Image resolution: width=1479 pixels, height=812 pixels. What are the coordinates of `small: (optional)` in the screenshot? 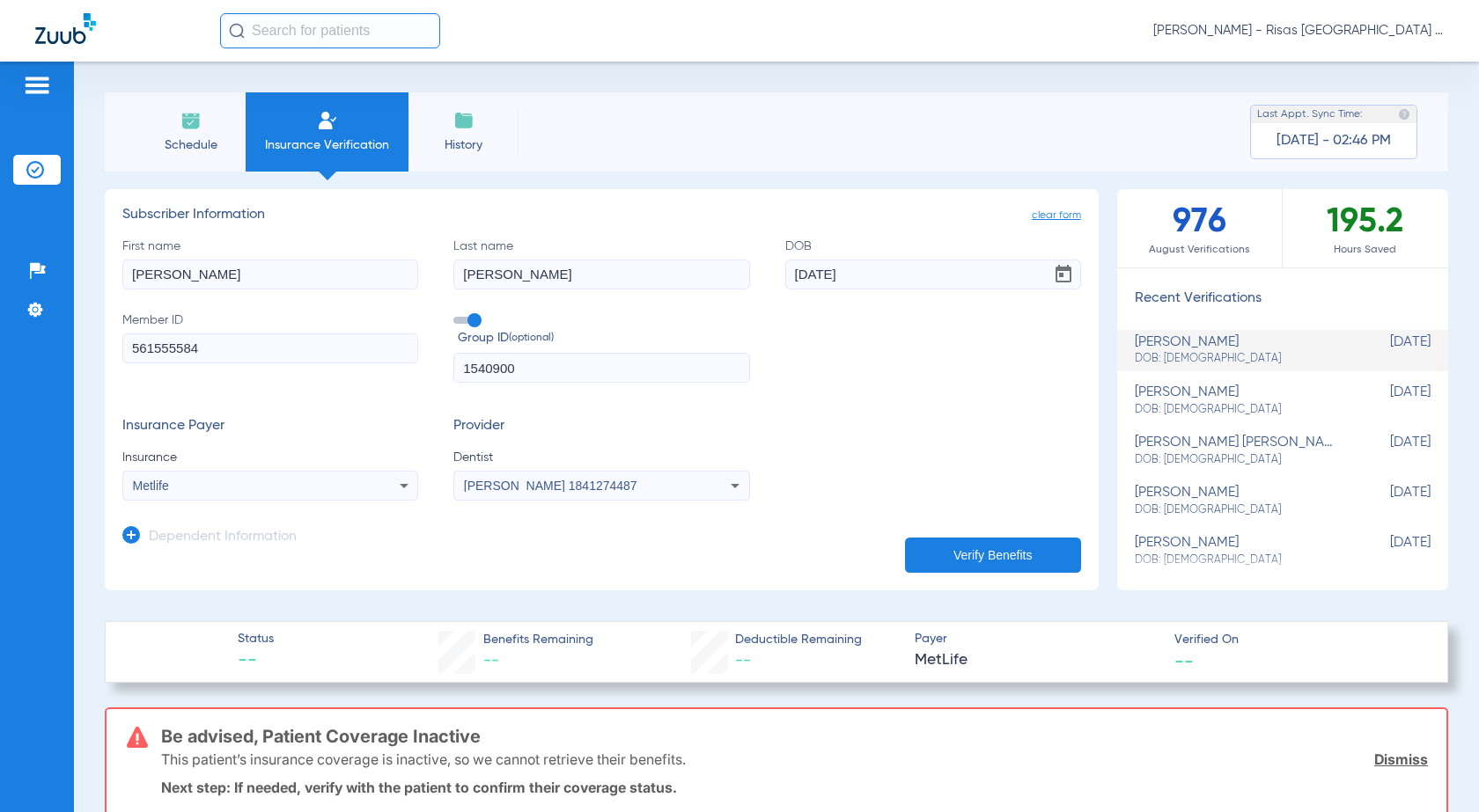 It's located at (531, 338).